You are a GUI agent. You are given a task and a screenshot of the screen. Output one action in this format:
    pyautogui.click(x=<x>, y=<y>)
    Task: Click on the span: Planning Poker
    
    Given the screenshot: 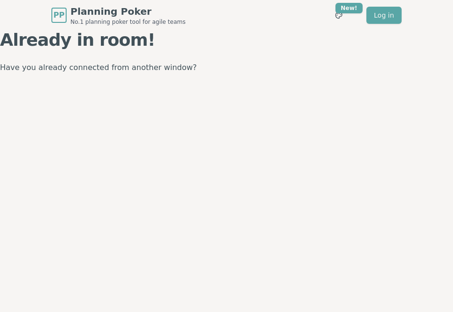 What is the action you would take?
    pyautogui.click(x=128, y=11)
    